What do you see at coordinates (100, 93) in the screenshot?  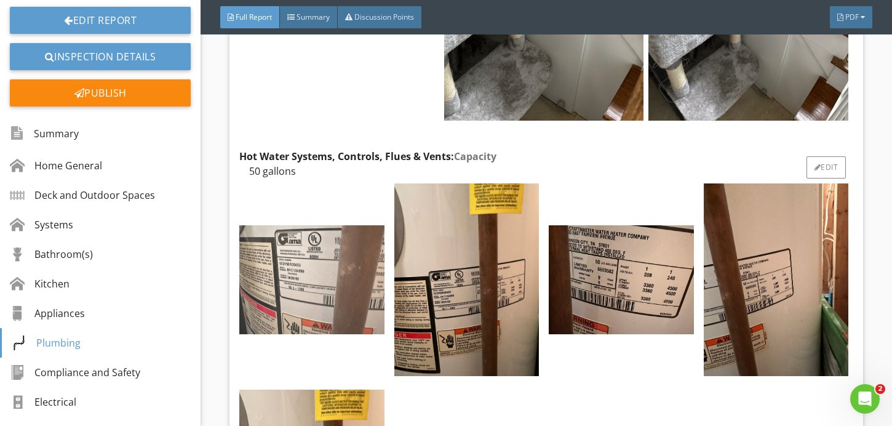 I see `div: Publish` at bounding box center [100, 93].